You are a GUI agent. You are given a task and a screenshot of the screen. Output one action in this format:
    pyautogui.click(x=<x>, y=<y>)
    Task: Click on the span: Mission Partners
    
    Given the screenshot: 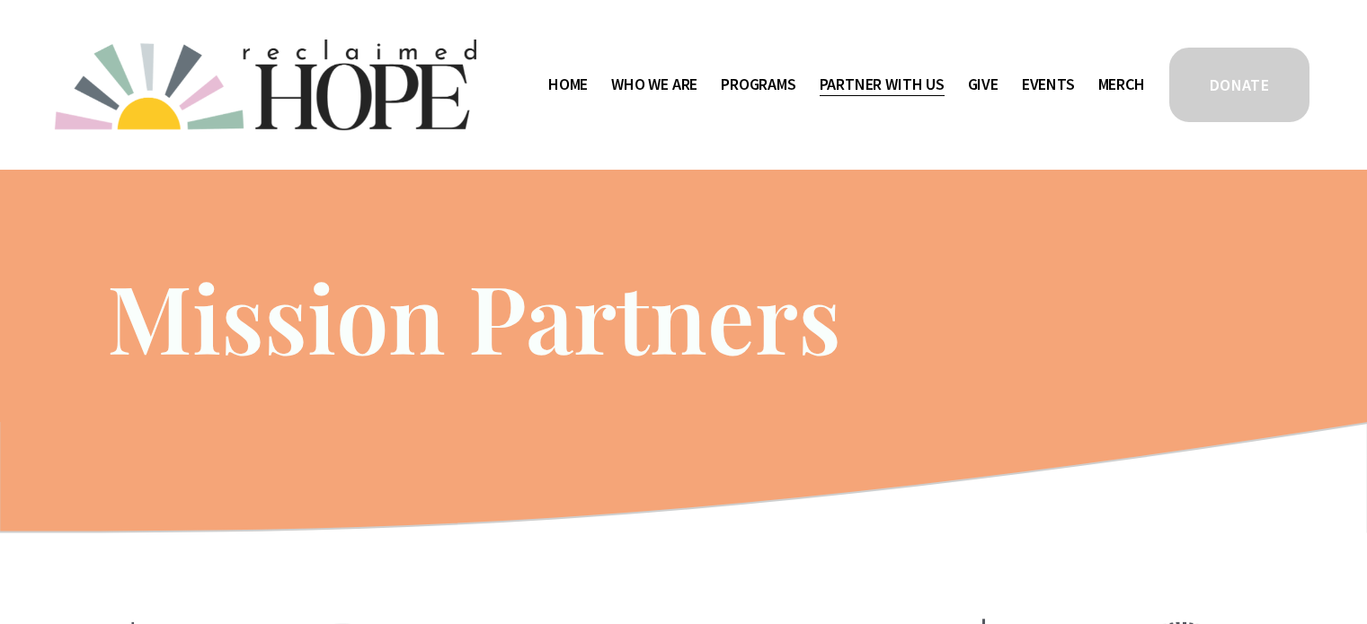 What is the action you would take?
    pyautogui.click(x=473, y=315)
    